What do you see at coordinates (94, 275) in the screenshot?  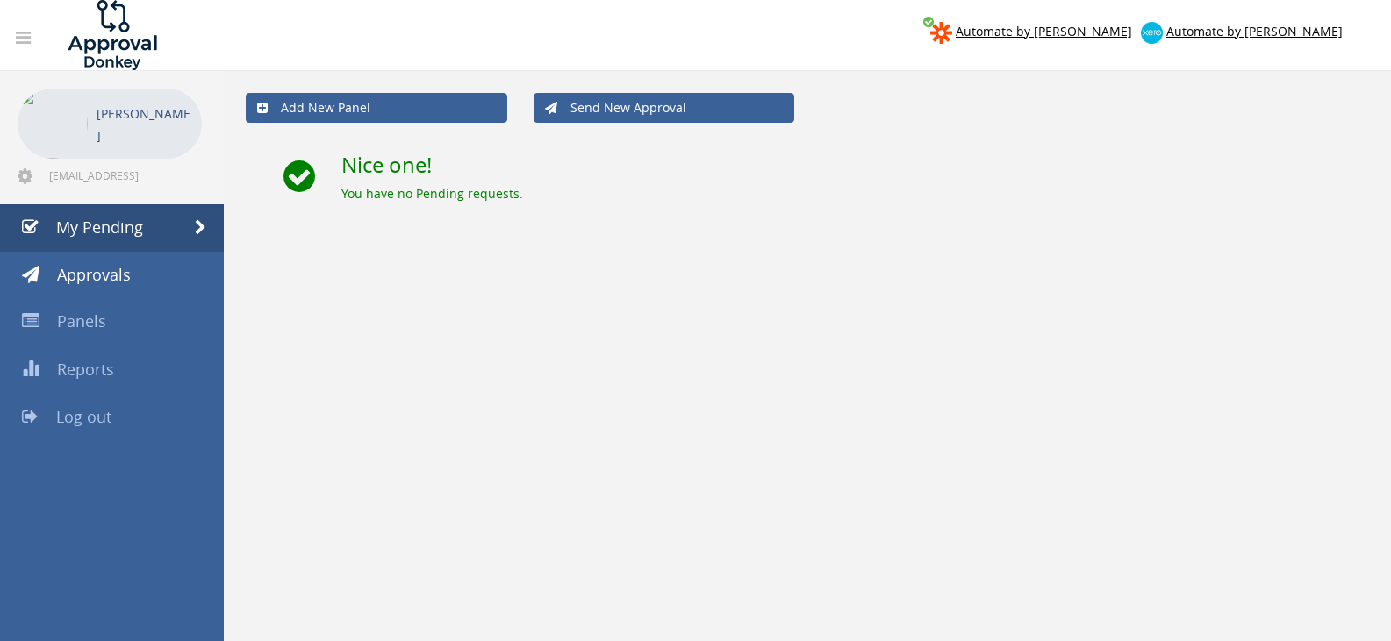 I see `span: Approvals` at bounding box center [94, 275].